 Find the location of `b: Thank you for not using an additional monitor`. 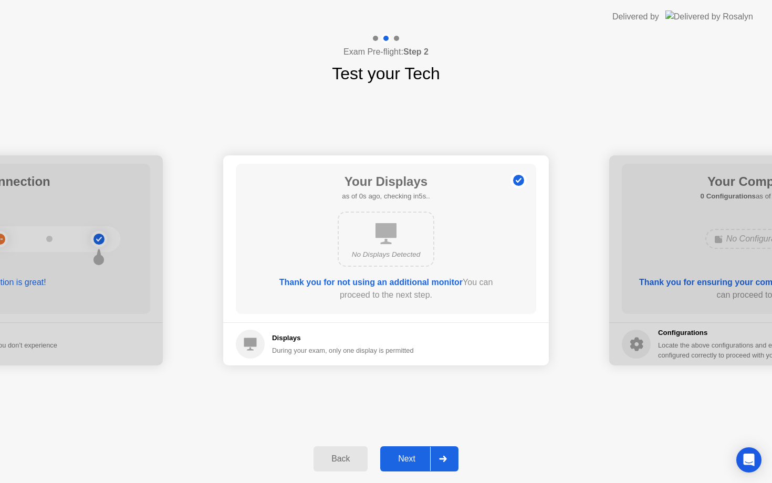

b: Thank you for not using an additional monitor is located at coordinates (371, 282).